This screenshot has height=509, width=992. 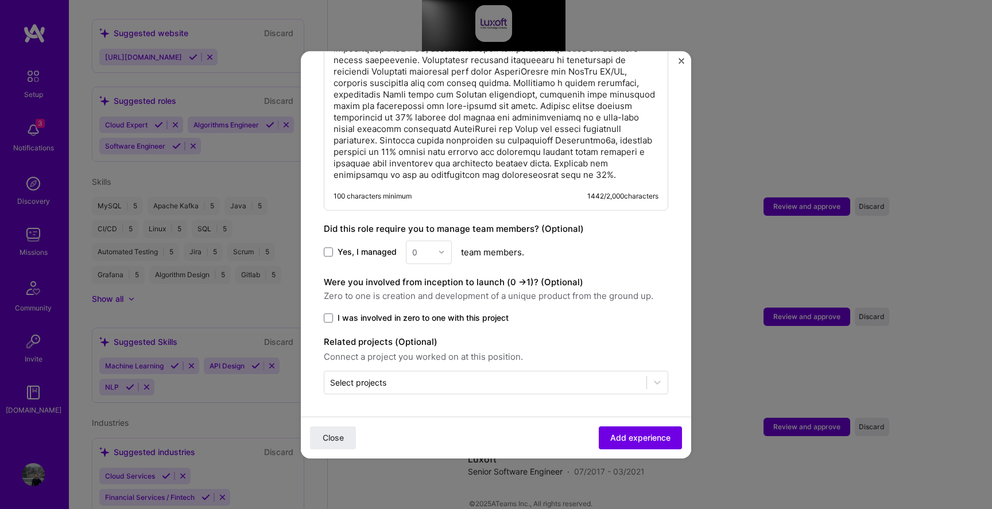 I want to click on div: Select projects, so click(x=358, y=382).